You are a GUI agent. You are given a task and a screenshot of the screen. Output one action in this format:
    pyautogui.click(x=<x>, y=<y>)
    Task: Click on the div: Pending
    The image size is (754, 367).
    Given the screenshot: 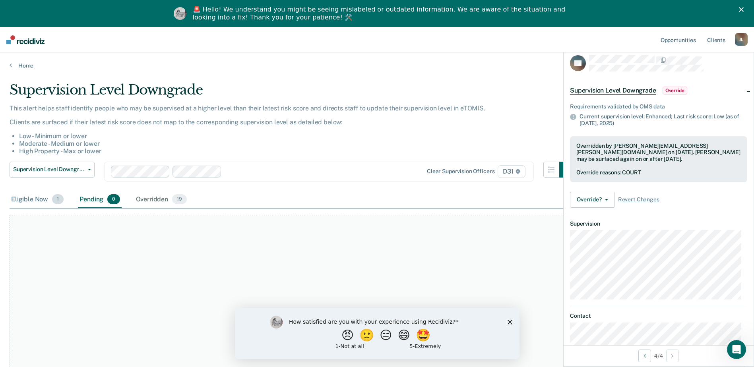 What is the action you would take?
    pyautogui.click(x=99, y=200)
    